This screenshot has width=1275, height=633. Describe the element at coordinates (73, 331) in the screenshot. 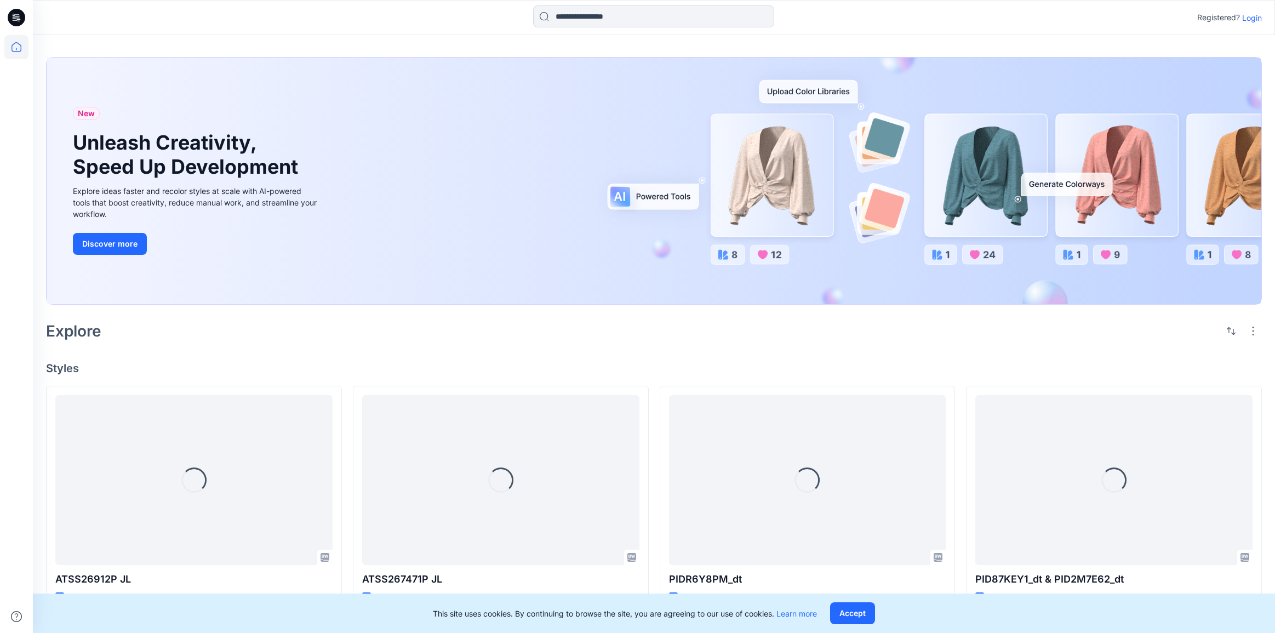

I see `h2: Explore` at that location.